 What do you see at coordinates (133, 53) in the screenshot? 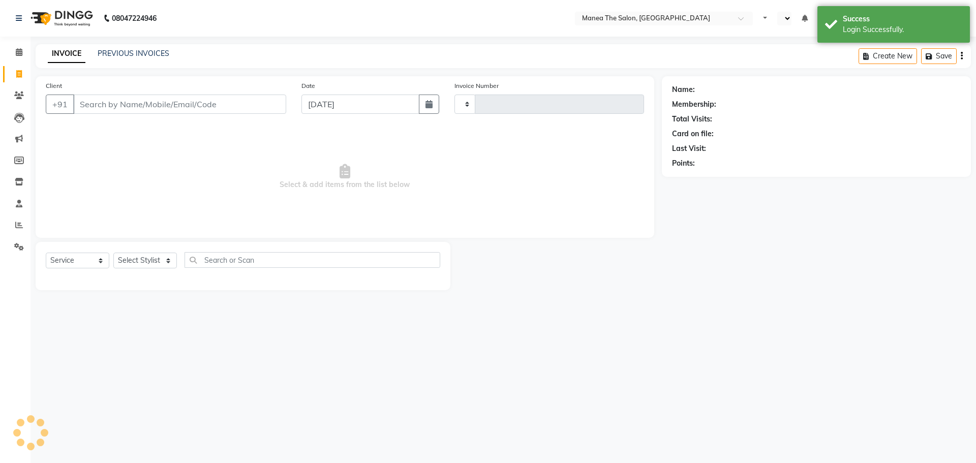
I see `a: PREVIOUS INVOICES` at bounding box center [133, 53].